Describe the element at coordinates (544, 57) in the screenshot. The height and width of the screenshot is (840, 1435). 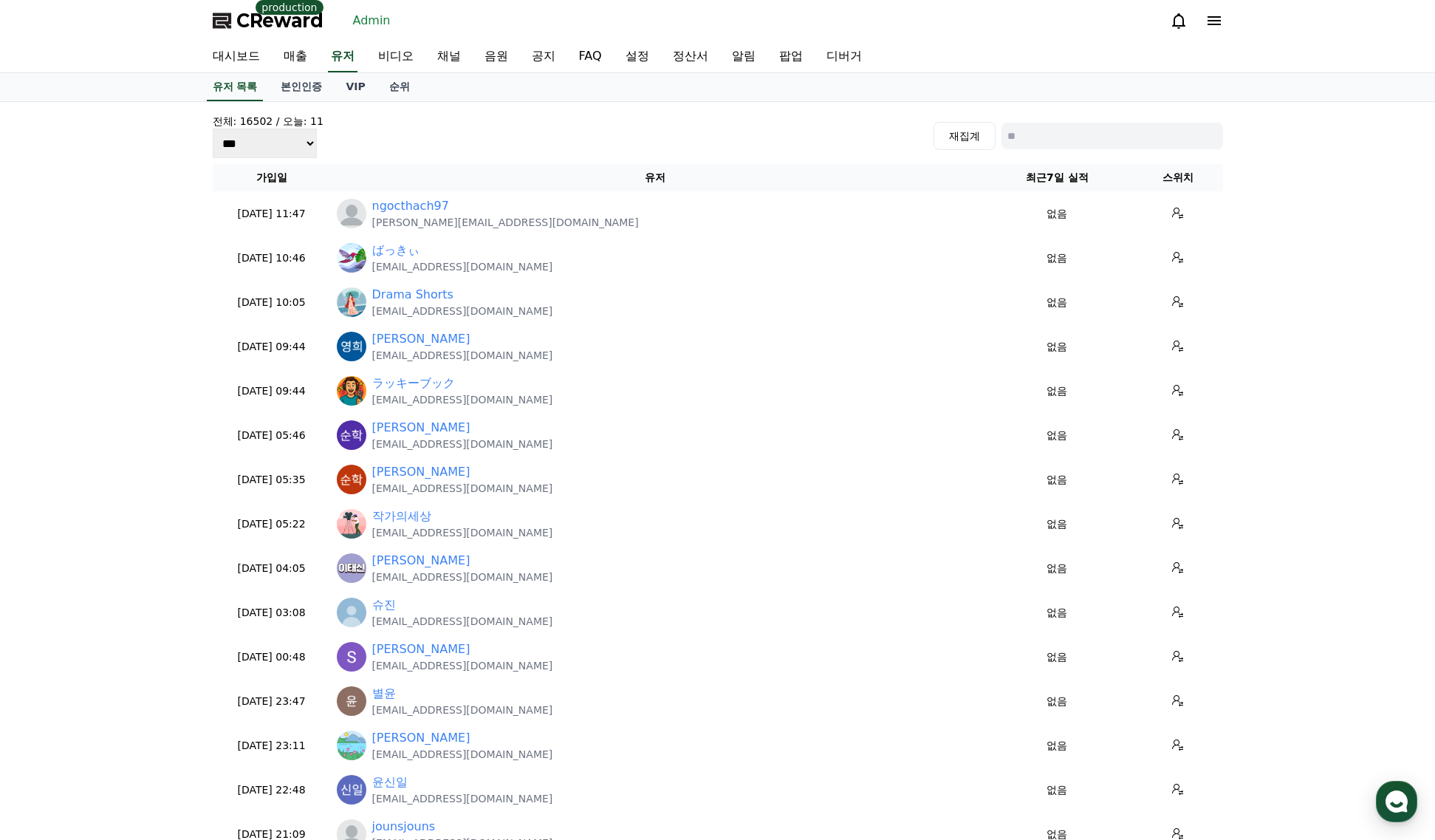
I see `a: 공지` at that location.